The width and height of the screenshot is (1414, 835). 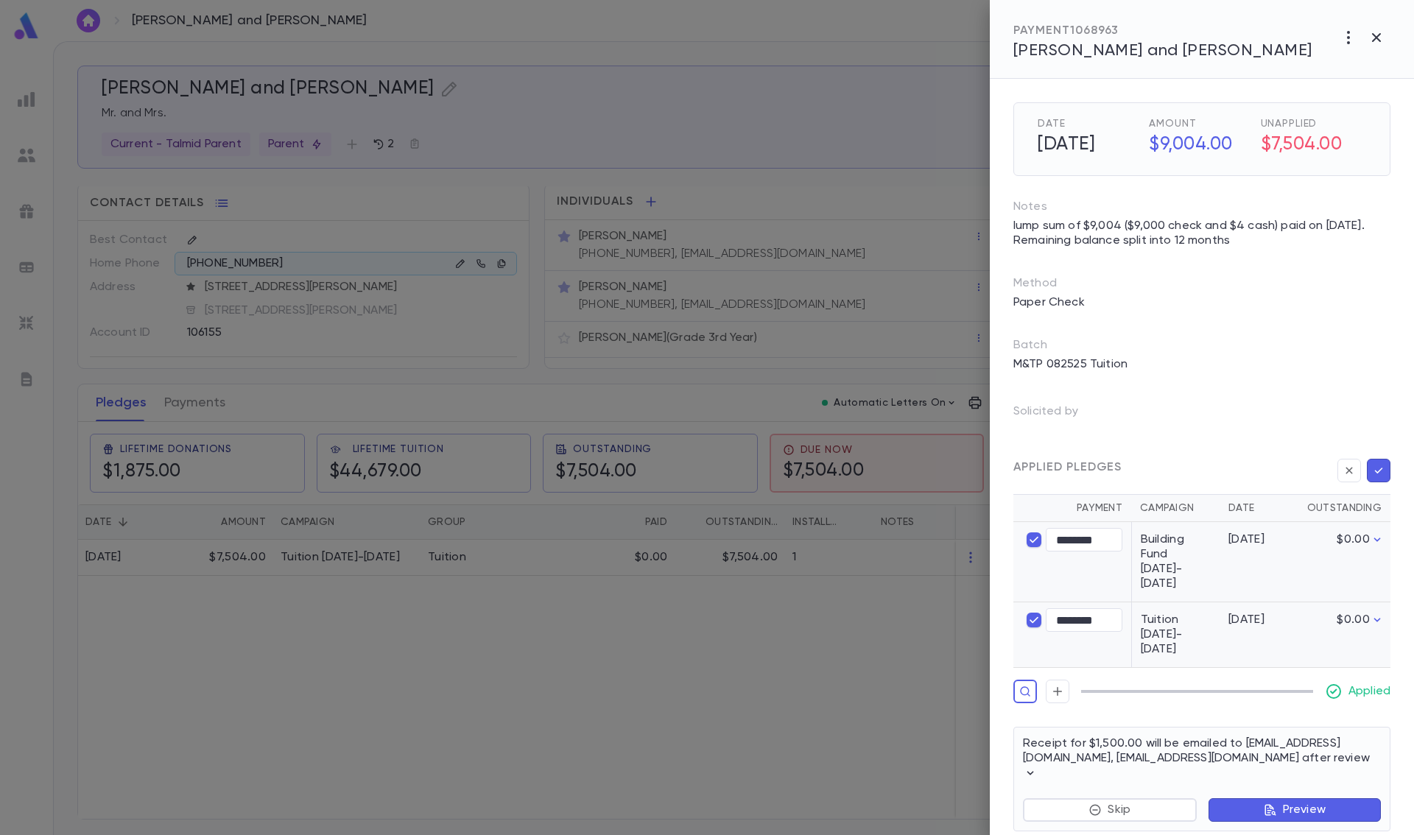 What do you see at coordinates (1342, 508) in the screenshot?
I see `th: Outstanding` at bounding box center [1342, 508].